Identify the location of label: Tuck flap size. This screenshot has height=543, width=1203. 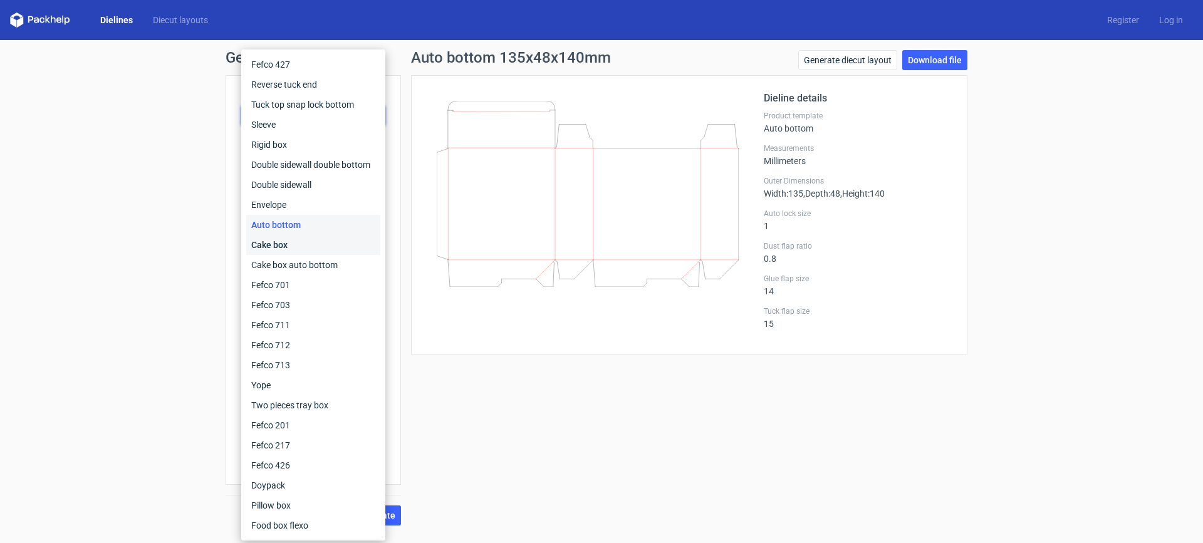
(858, 311).